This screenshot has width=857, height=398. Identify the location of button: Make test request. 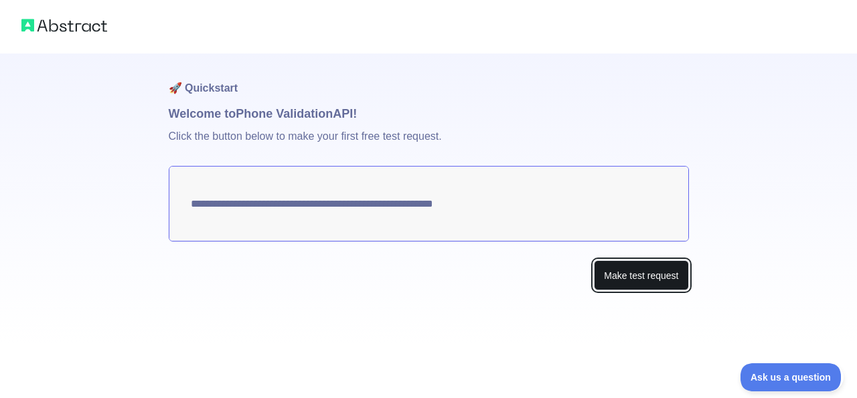
(640, 275).